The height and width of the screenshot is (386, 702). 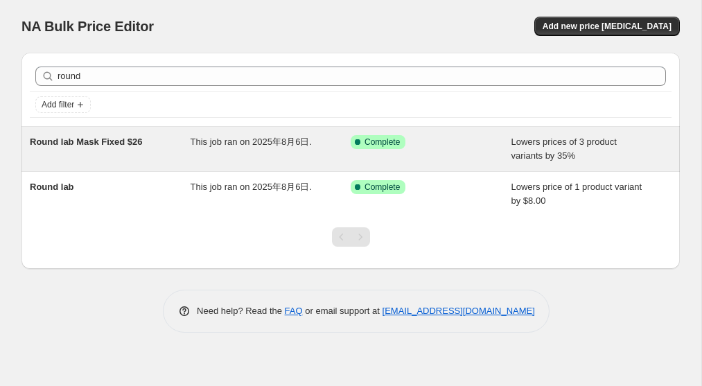 I want to click on button: Add filter, so click(x=63, y=105).